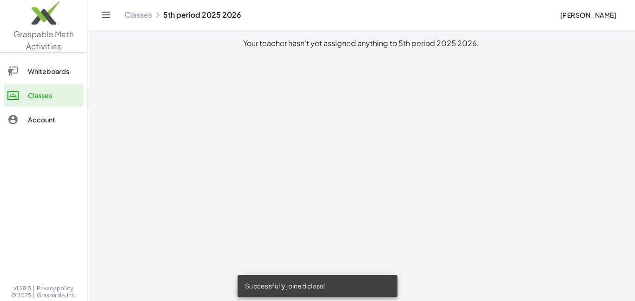  Describe the element at coordinates (53, 95) in the screenshot. I see `div: Classes` at that location.